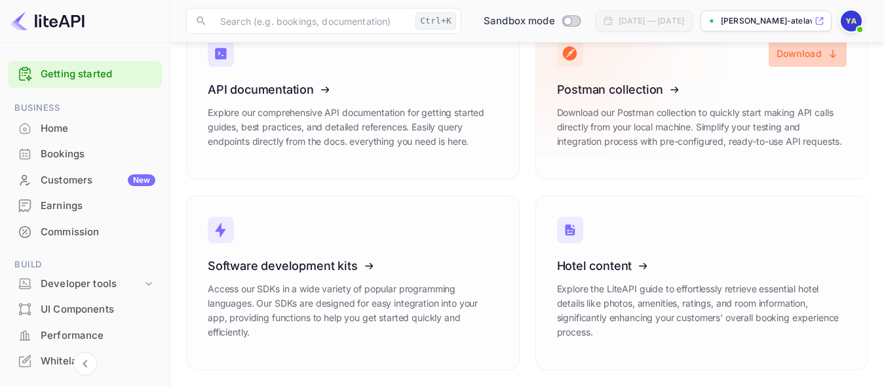 This screenshot has width=884, height=386. Describe the element at coordinates (352, 127) in the screenshot. I see `p: Explore our comprehensive API documentation for getting started guides, best practices, and detai...` at that location.